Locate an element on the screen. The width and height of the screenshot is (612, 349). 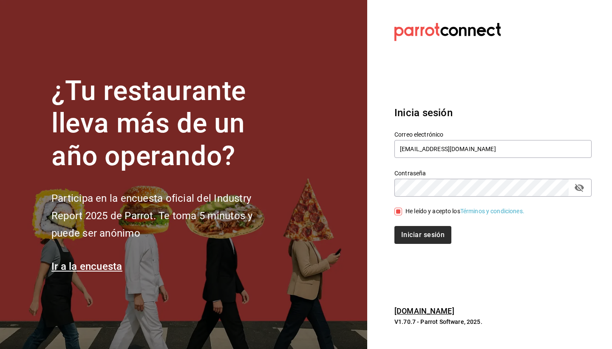
a: Ir a la encuesta is located at coordinates (87, 266).